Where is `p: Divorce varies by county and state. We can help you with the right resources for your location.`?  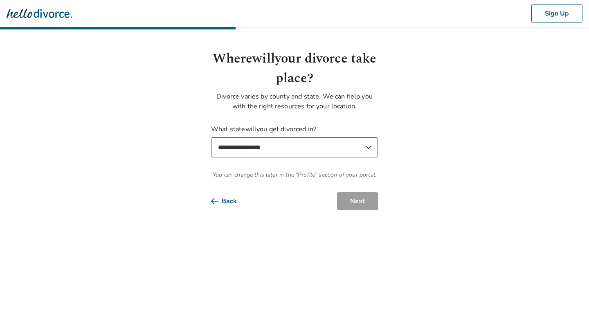
p: Divorce varies by county and state. We can help you with the right resources for your location. is located at coordinates (294, 101).